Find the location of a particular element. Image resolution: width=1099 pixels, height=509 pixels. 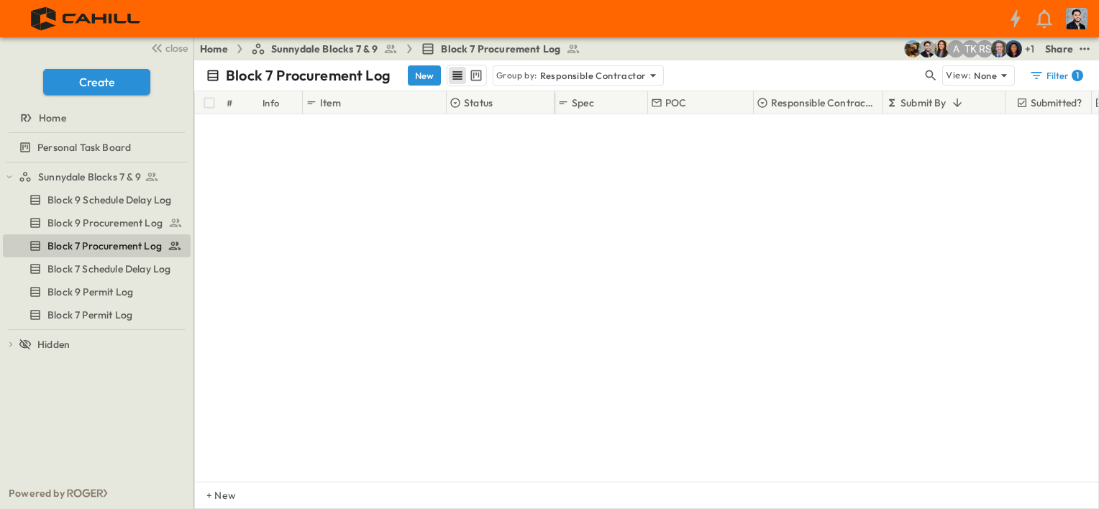

span: close is located at coordinates (176, 48).